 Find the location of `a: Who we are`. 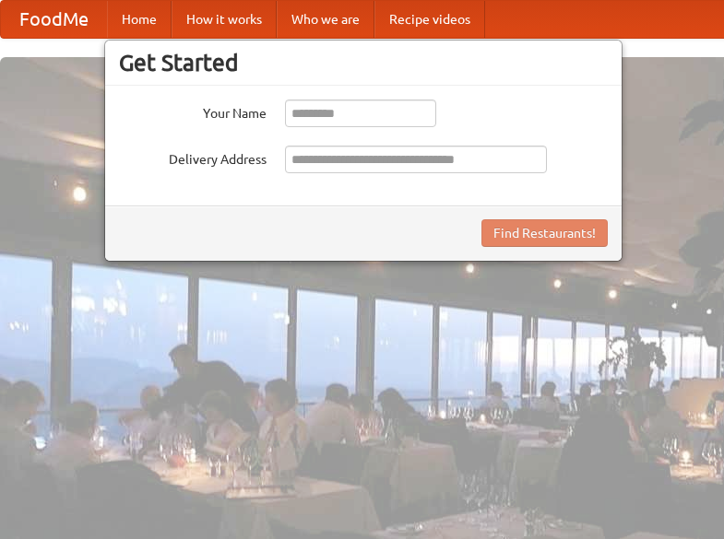

a: Who we are is located at coordinates (325, 19).